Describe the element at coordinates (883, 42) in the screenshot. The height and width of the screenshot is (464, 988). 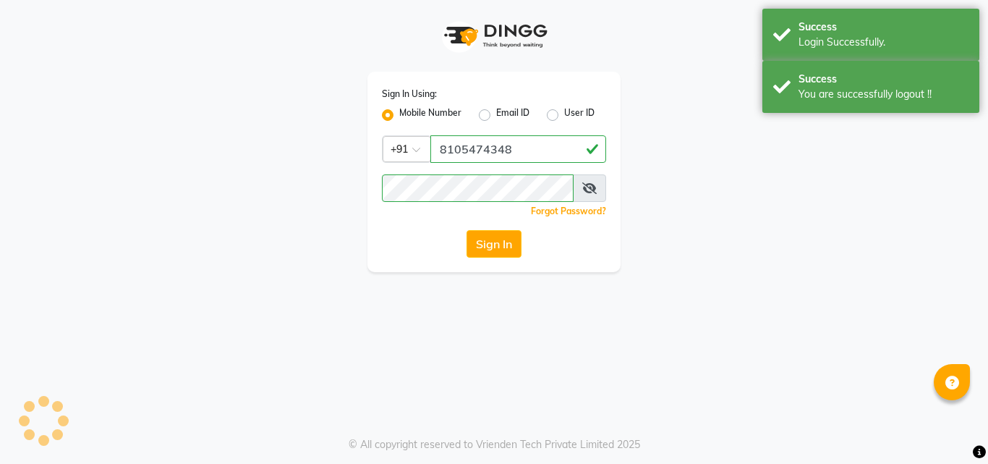
I see `div: Login Successfully.` at that location.